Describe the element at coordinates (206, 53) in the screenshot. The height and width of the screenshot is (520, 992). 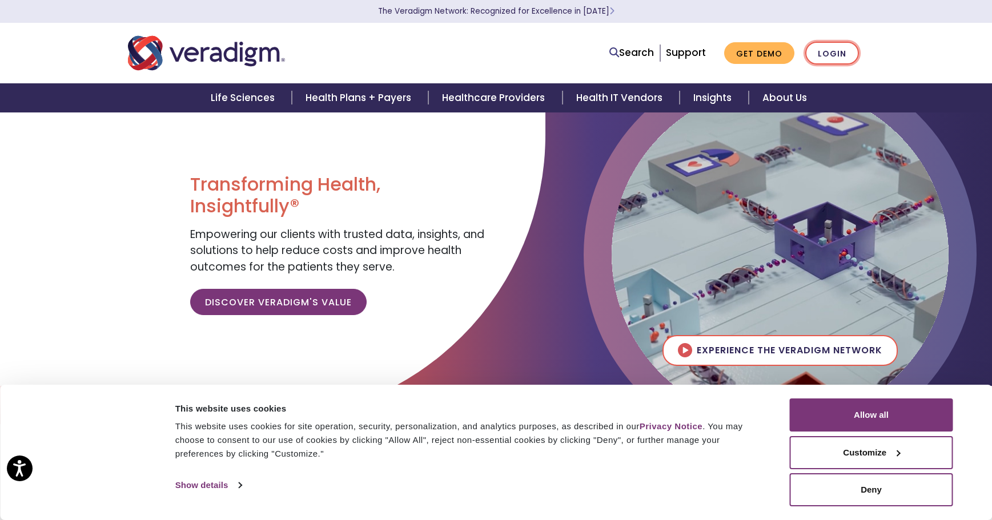
I see `a: Veradigm logo` at that location.